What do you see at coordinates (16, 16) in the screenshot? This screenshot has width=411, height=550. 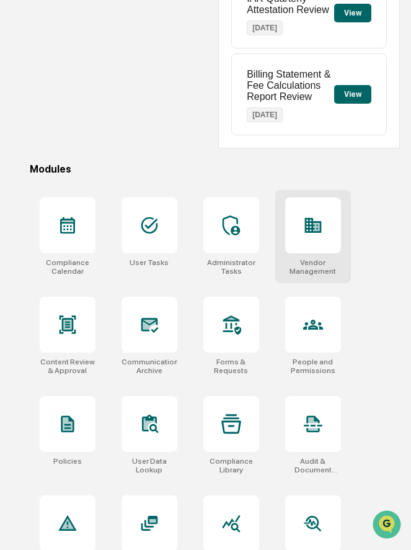 I see `button: Open customer support` at bounding box center [16, 16].